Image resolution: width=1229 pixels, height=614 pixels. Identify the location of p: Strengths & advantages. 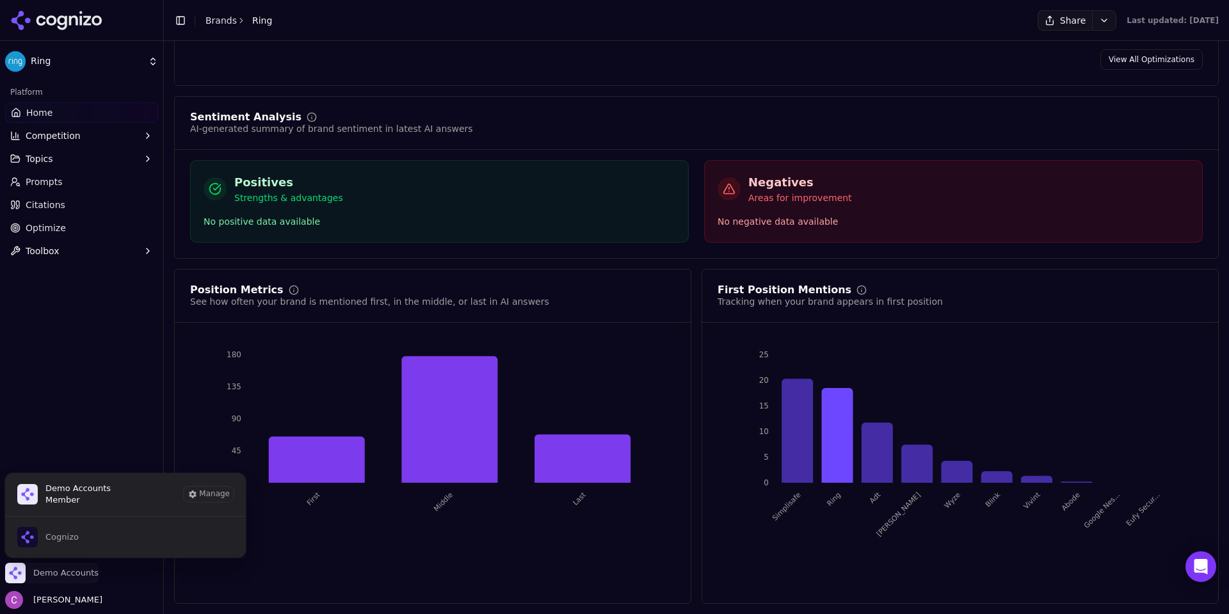
(289, 198).